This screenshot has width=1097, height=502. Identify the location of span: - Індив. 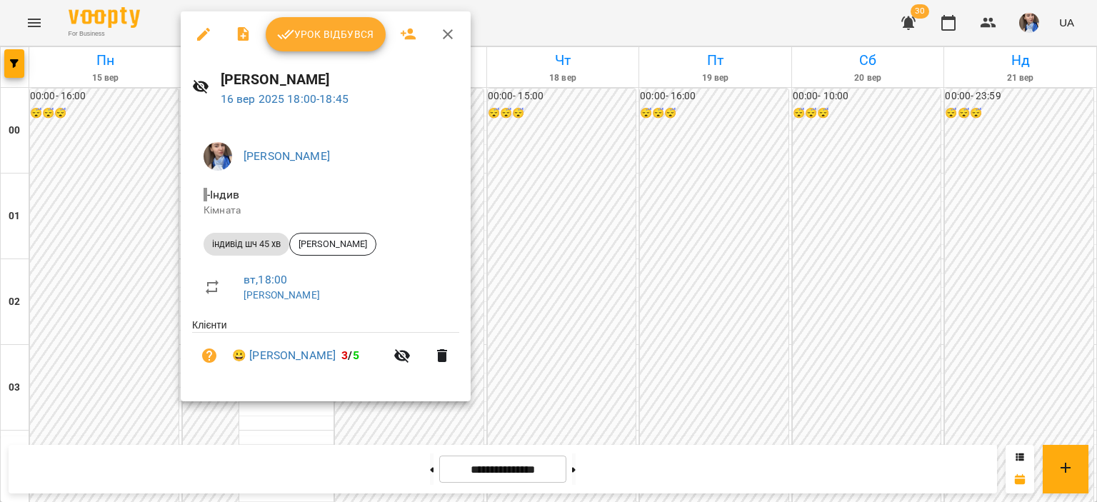
(223, 194).